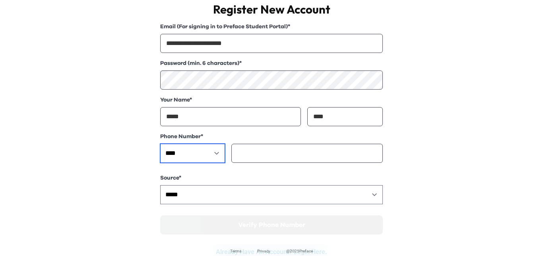 This screenshot has height=256, width=543. Describe the element at coordinates (272, 63) in the screenshot. I see `label: Password (min. 6 characters) *` at that location.